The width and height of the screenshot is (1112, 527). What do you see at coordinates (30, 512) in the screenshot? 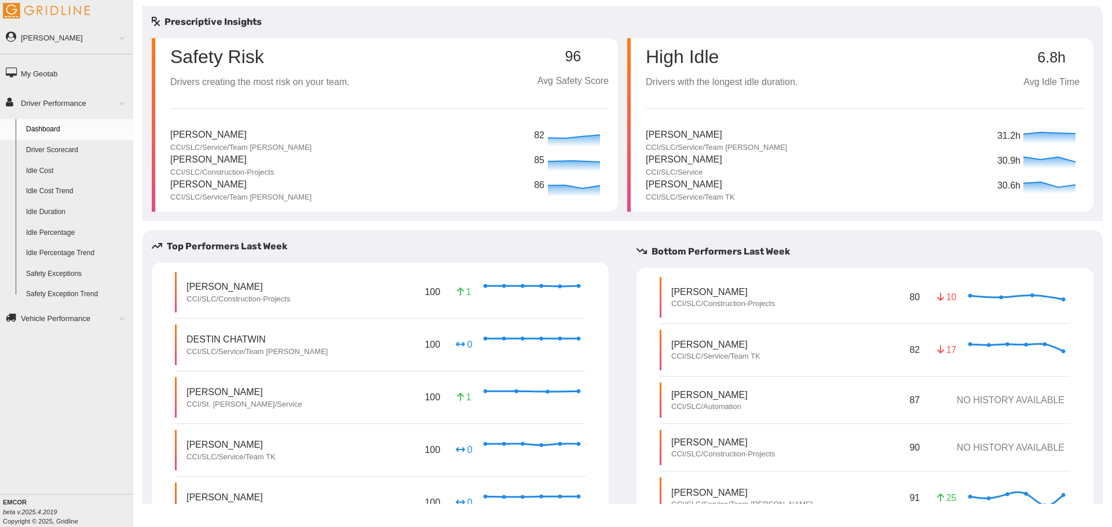
I see `i: beta v.2025.4.2019` at bounding box center [30, 512].